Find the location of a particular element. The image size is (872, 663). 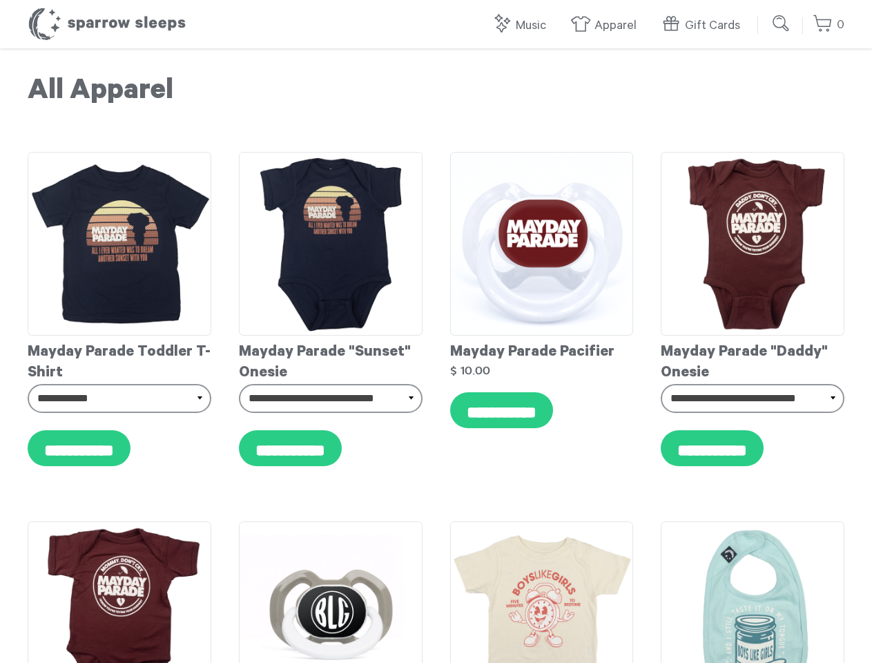

img: Mayday_Parade_-_Daddy_Onesie_grande.png is located at coordinates (753, 244).